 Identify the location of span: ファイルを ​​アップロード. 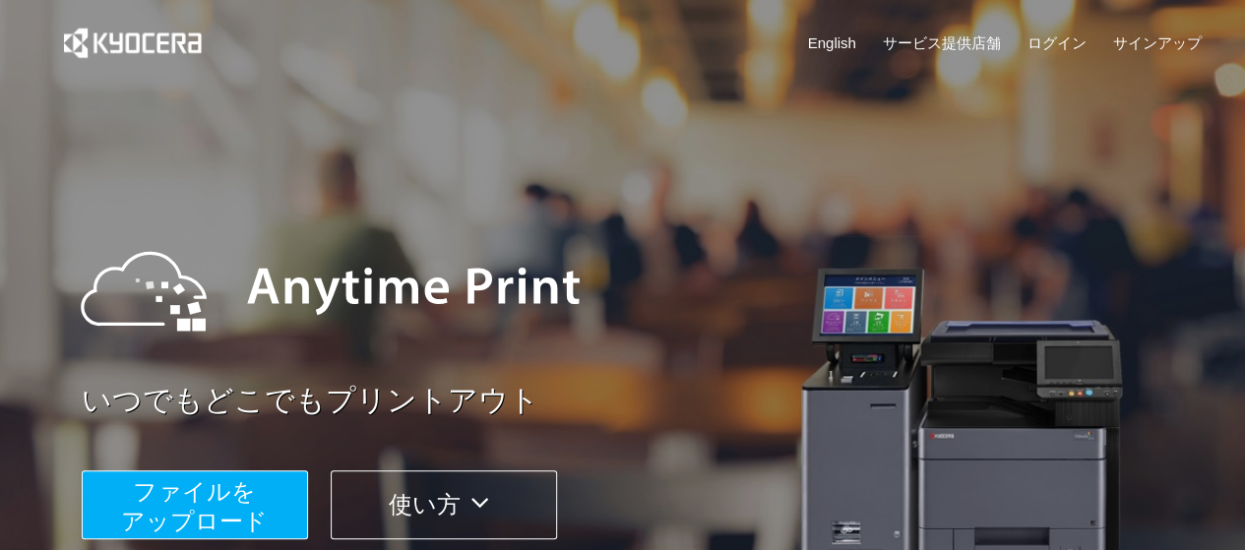
(194, 506).